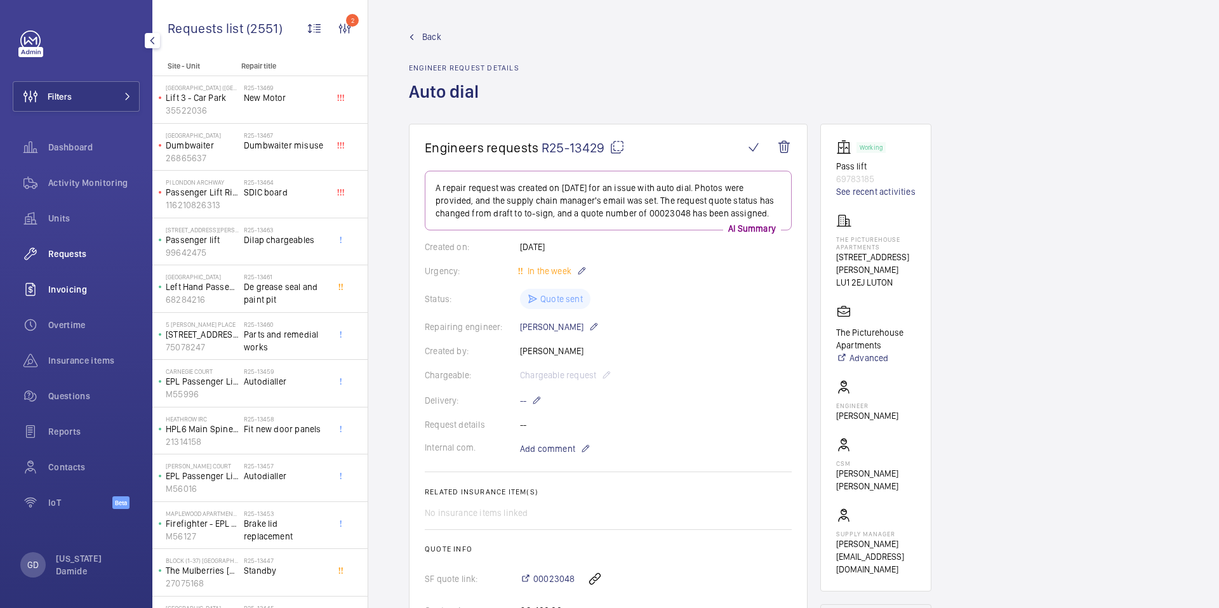 Image resolution: width=1219 pixels, height=608 pixels. Describe the element at coordinates (194, 66) in the screenshot. I see `p: Site - Unit` at that location.